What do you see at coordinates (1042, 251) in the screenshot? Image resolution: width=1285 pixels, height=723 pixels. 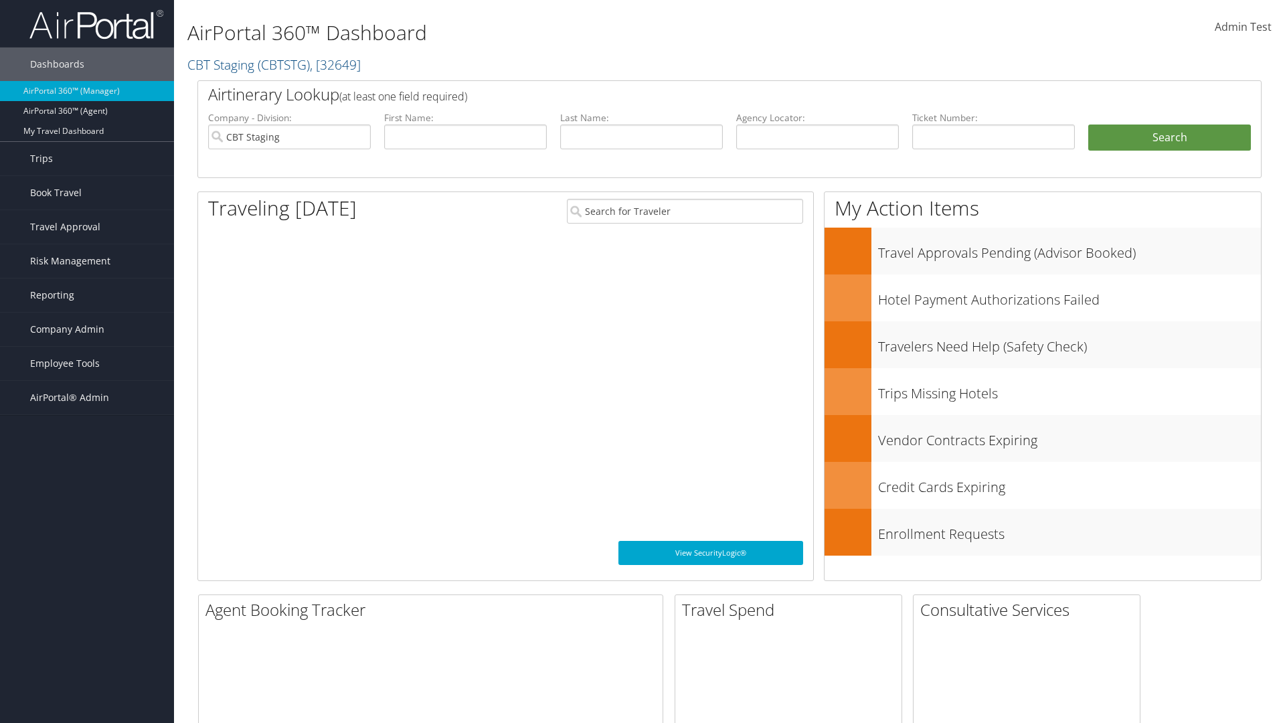 I see `a: Travel Approvals Pending (Advisor Booked)` at bounding box center [1042, 251].